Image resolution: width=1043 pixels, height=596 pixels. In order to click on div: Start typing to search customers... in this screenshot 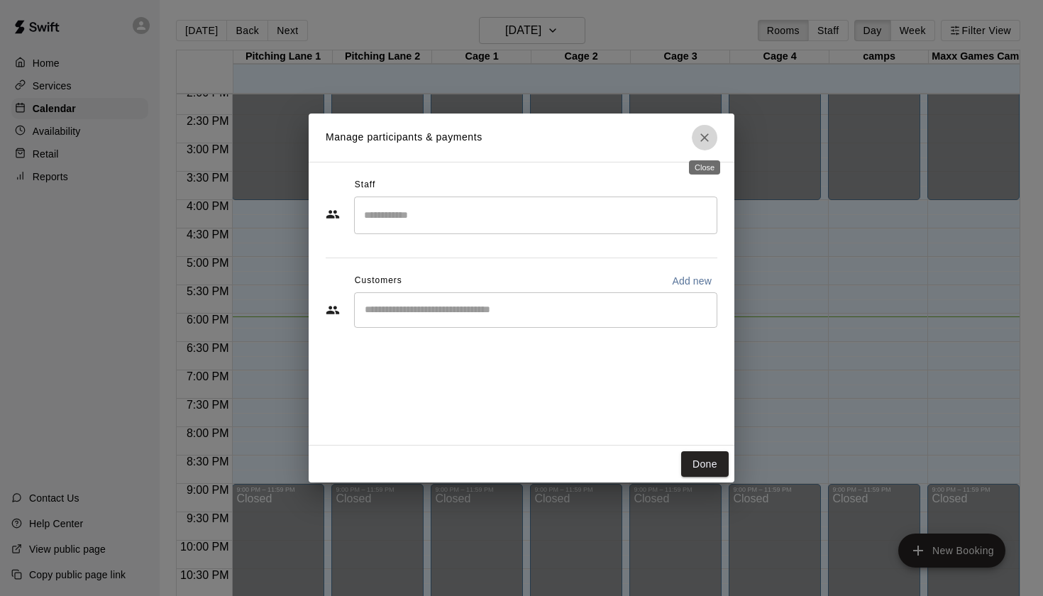, I will do `click(536, 310)`.